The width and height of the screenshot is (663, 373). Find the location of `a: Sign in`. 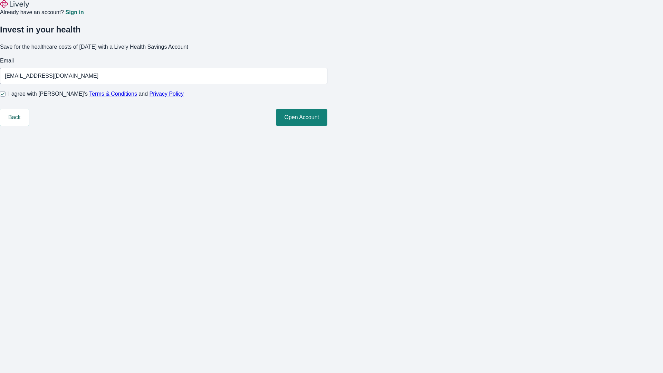

a: Sign in is located at coordinates (74, 12).